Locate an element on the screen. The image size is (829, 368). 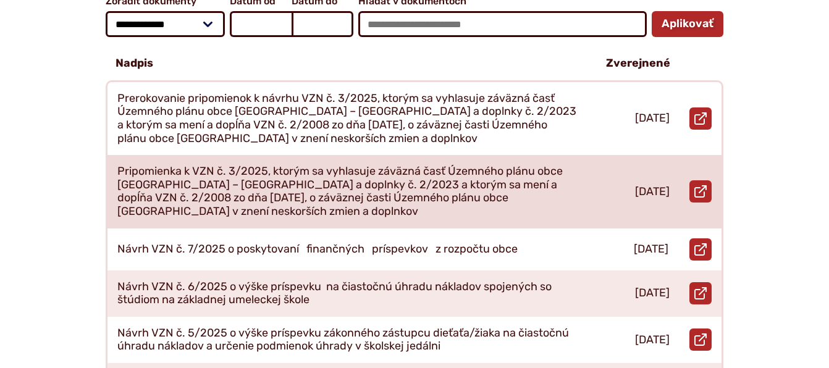
button: Aplikovať is located at coordinates (687, 24).